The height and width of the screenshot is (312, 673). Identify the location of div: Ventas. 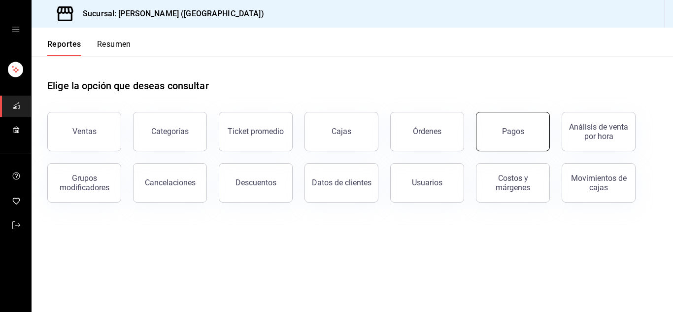
(84, 131).